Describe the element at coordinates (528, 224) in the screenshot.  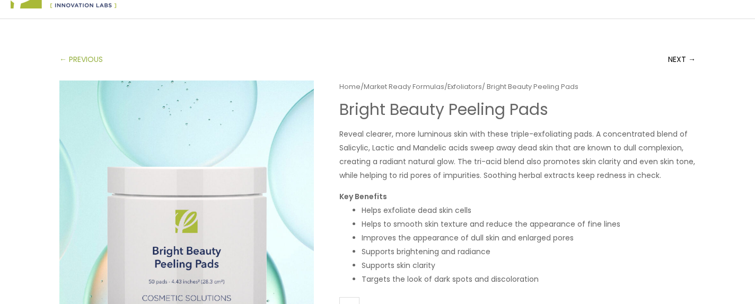
I see `li: Helps to smooth skin texture and reduce the appearance of fine lines` at that location.